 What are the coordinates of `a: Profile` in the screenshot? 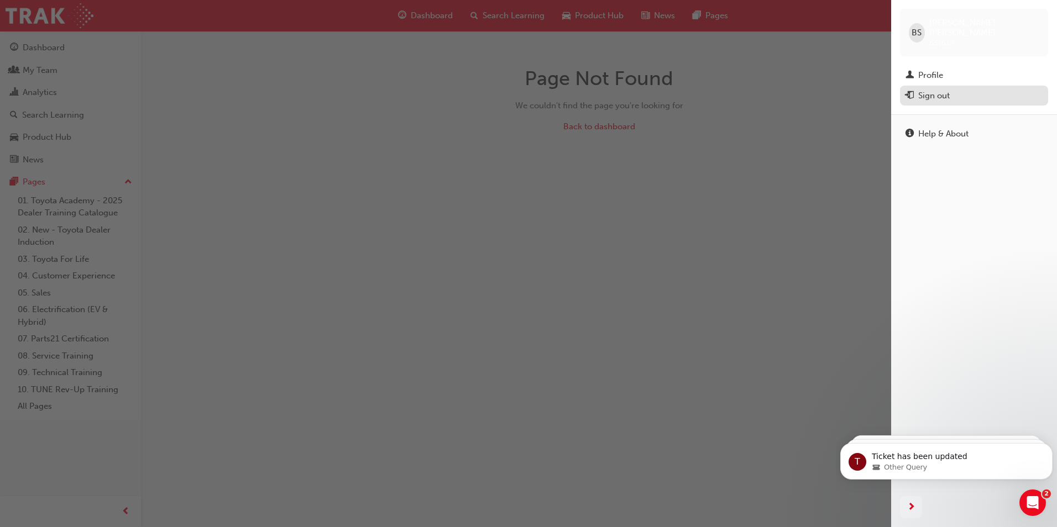 It's located at (974, 75).